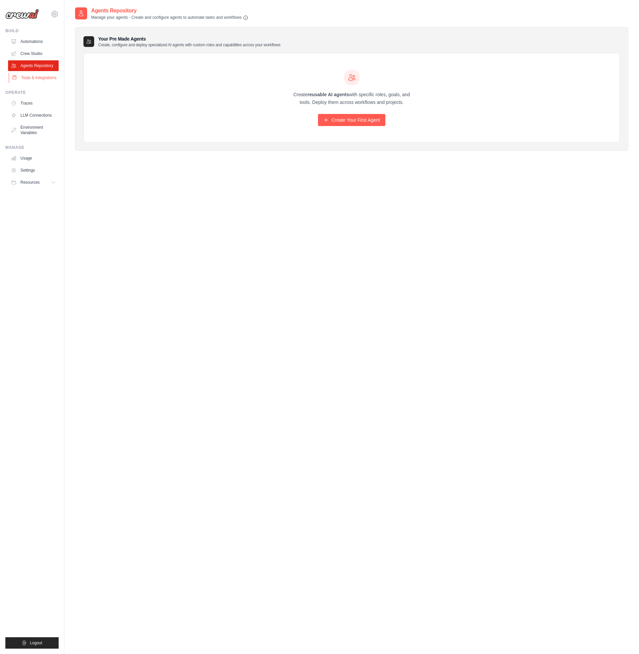 This screenshot has width=639, height=654. I want to click on h2: Agents Repository, so click(170, 11).